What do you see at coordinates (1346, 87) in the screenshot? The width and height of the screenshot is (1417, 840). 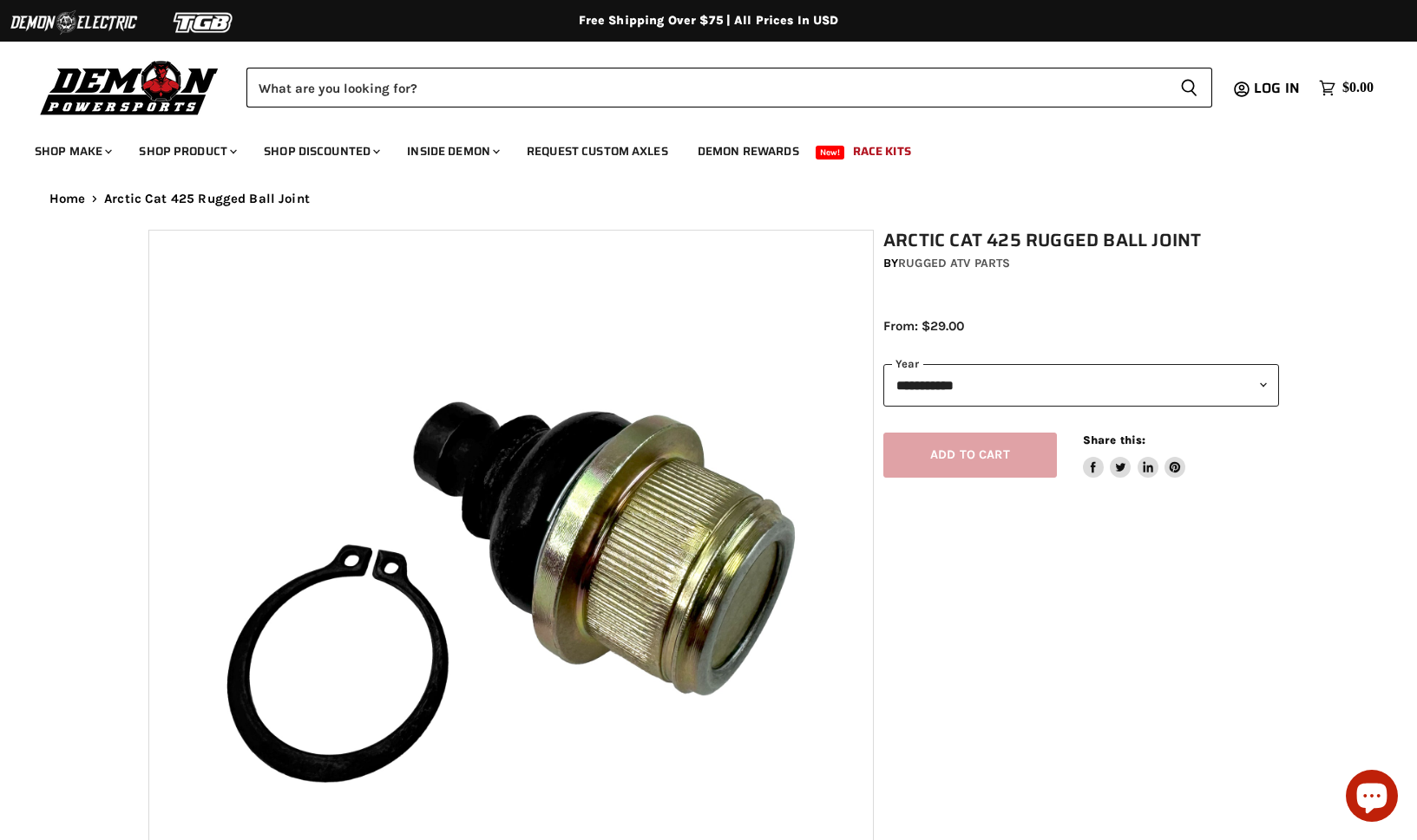 I see `a: $0.00` at bounding box center [1346, 87].